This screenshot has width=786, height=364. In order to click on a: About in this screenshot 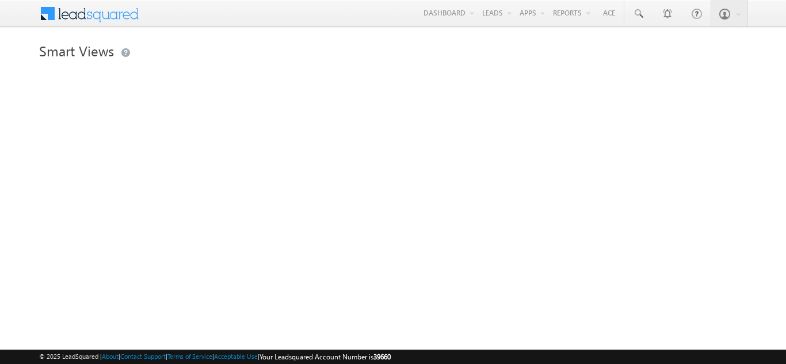, I will do `click(110, 356)`.